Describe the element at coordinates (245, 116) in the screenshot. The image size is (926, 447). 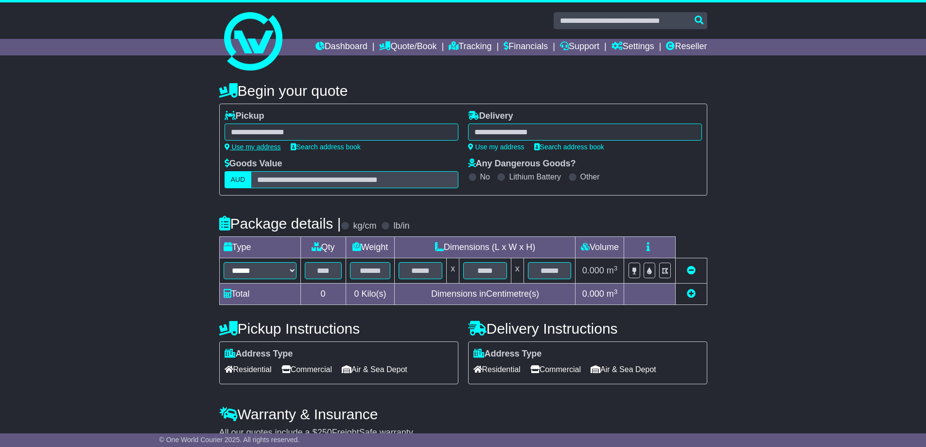
I see `label: Pickup` at that location.